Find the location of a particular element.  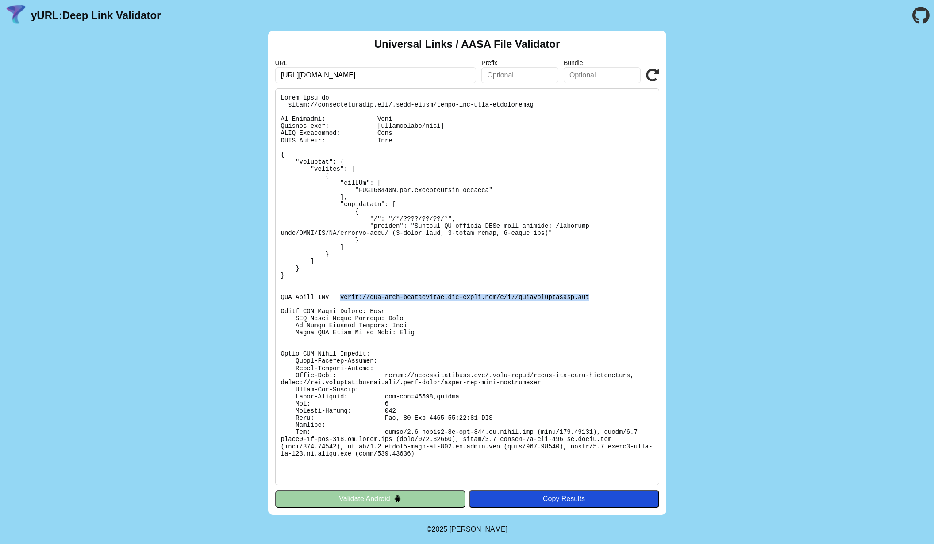

label: URL is located at coordinates (376, 63).